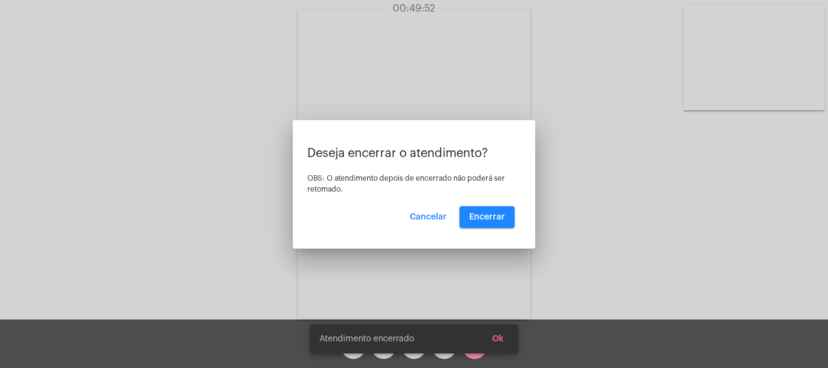 Image resolution: width=828 pixels, height=368 pixels. I want to click on button: Encerrar, so click(487, 217).